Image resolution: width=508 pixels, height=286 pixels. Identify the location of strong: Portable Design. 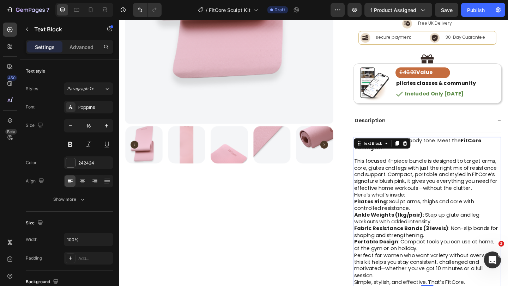
(280, 242).